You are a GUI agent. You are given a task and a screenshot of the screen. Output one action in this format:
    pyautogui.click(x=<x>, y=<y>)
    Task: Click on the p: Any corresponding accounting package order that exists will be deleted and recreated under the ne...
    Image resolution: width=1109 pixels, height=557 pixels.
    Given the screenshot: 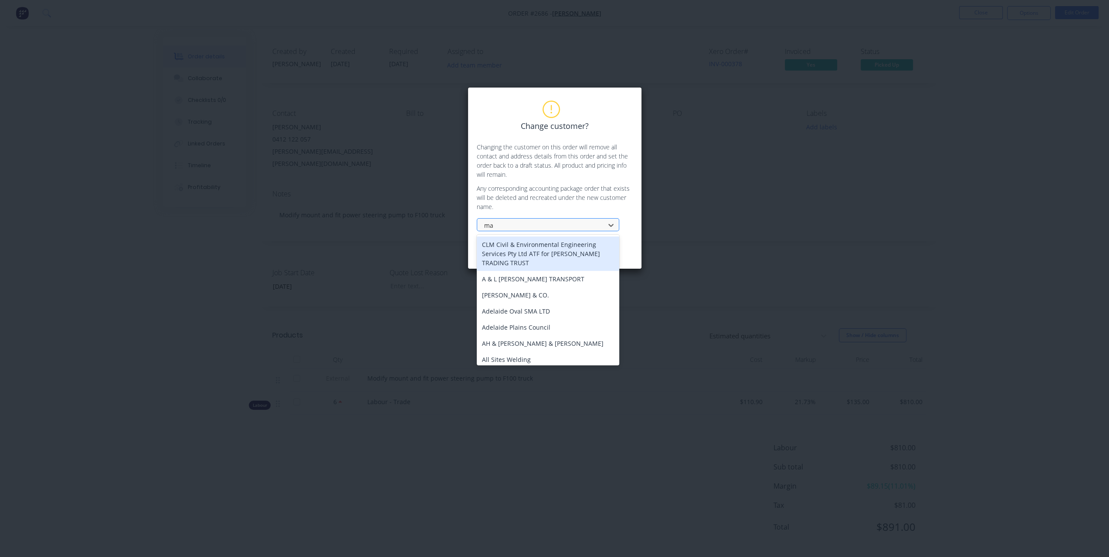 What is the action you would take?
    pyautogui.click(x=555, y=197)
    